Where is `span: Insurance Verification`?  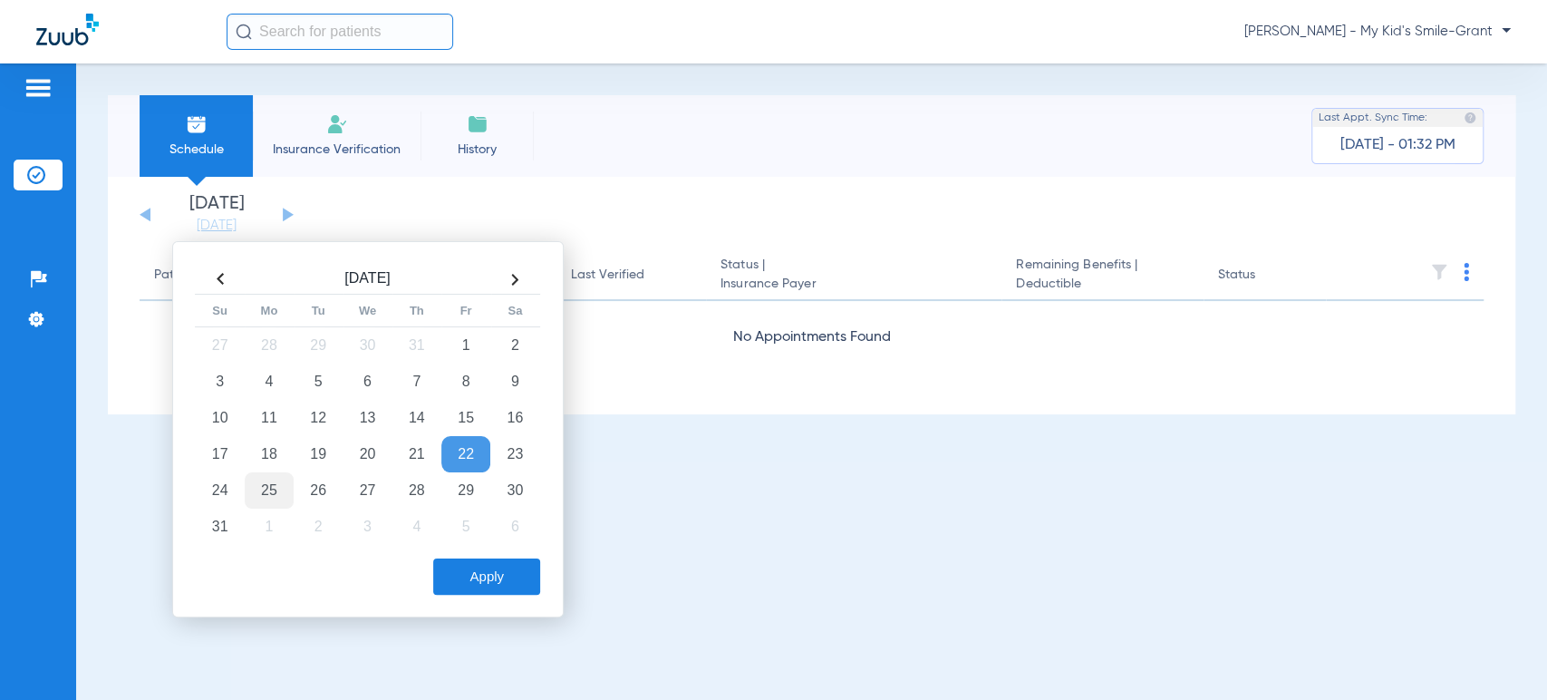 span: Insurance Verification is located at coordinates (336, 150).